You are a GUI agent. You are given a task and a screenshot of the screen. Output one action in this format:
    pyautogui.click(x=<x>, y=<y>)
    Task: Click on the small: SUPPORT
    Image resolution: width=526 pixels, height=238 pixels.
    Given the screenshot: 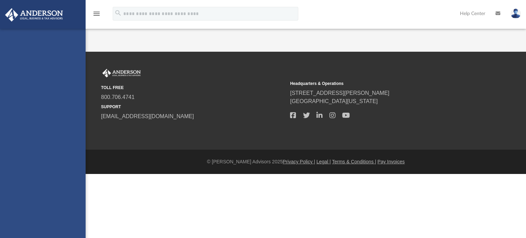 What is the action you would take?
    pyautogui.click(x=193, y=107)
    